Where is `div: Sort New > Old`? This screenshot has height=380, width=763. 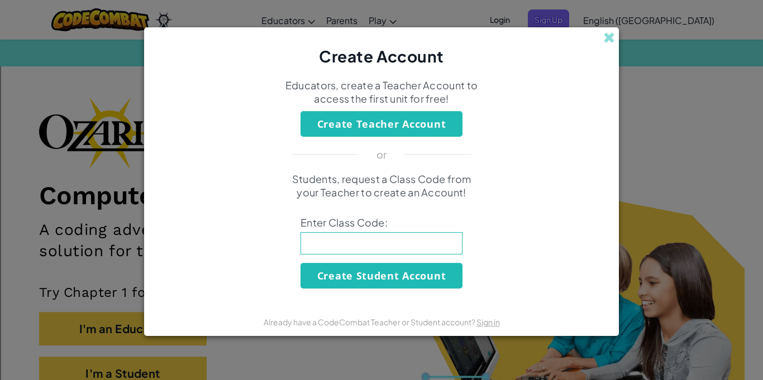 div: Sort New > Old is located at coordinates (381, 20).